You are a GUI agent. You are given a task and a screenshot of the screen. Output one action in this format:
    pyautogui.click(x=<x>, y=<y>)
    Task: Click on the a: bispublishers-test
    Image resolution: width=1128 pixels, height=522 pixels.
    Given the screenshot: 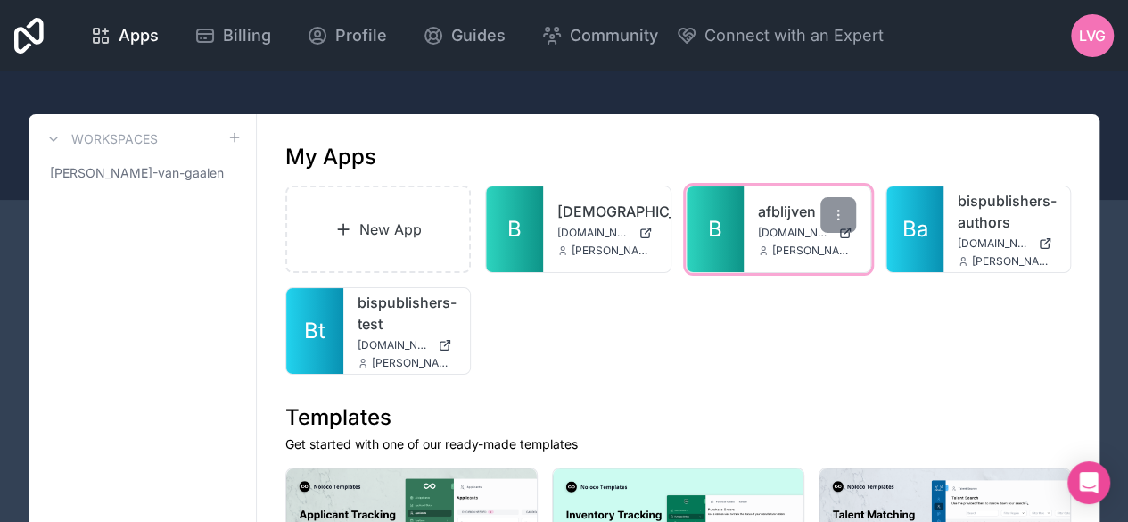 What is the action you would take?
    pyautogui.click(x=407, y=313)
    